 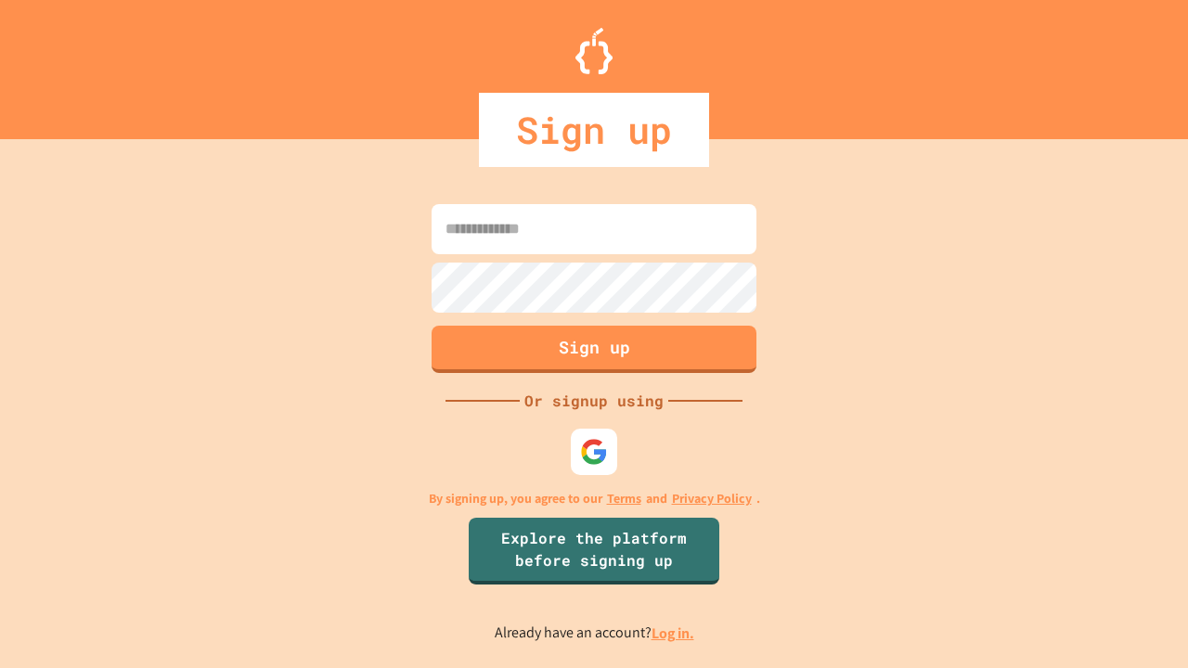 I want to click on a: Explore the platform before signing up, so click(x=594, y=551).